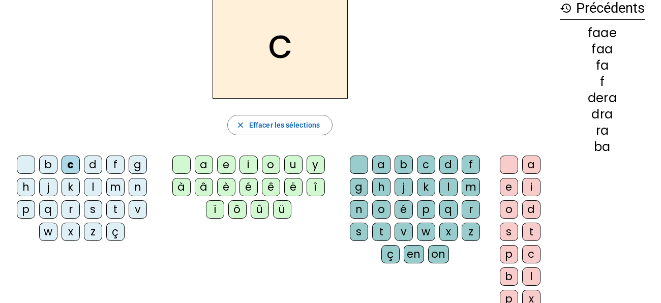  Describe the element at coordinates (260, 210) in the screenshot. I see `div: û` at that location.